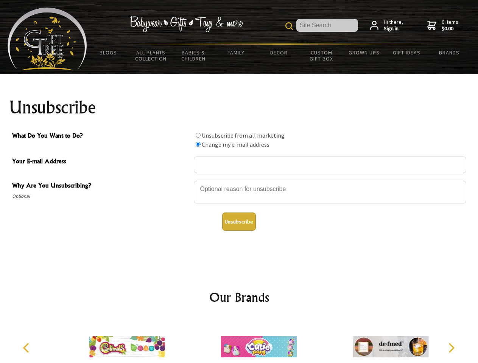  I want to click on input: Site Search, so click(327, 25).